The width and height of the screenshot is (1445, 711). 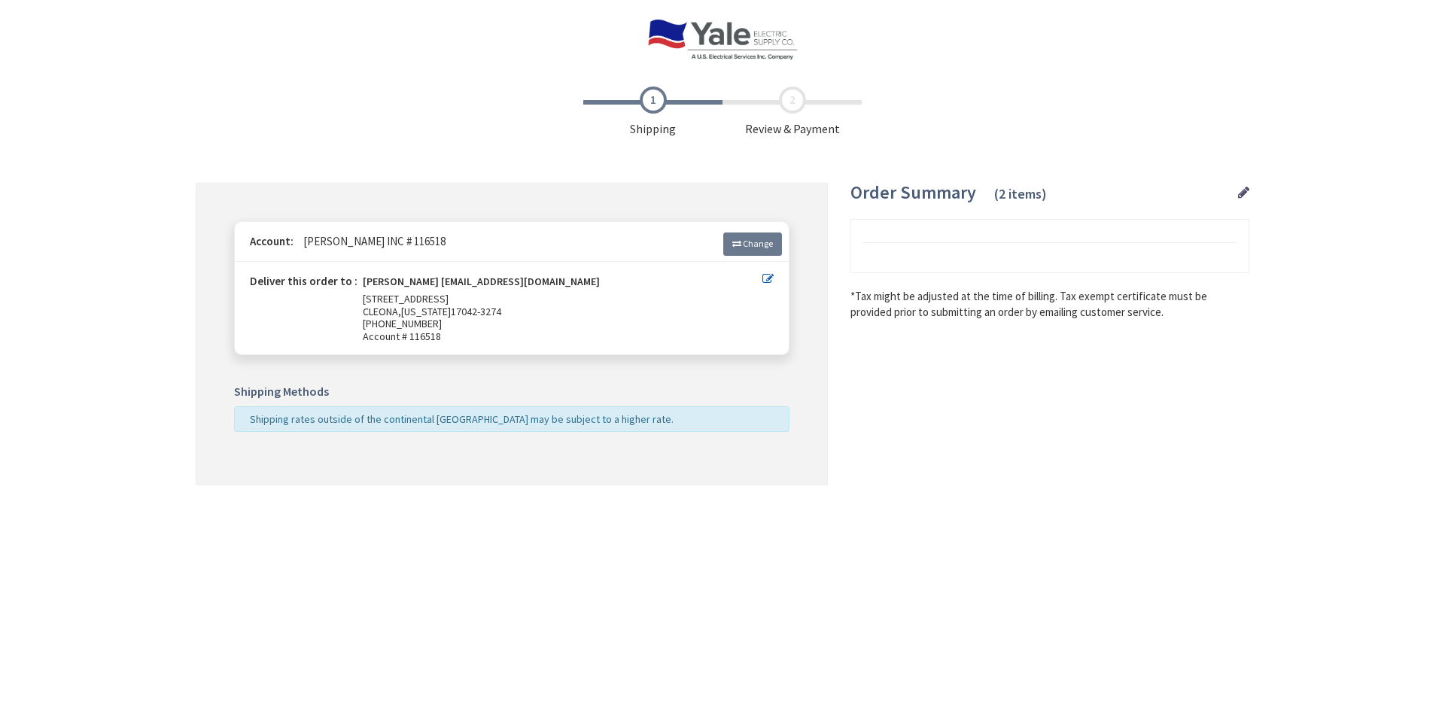 What do you see at coordinates (913, 192) in the screenshot?
I see `span: Order Summary` at bounding box center [913, 192].